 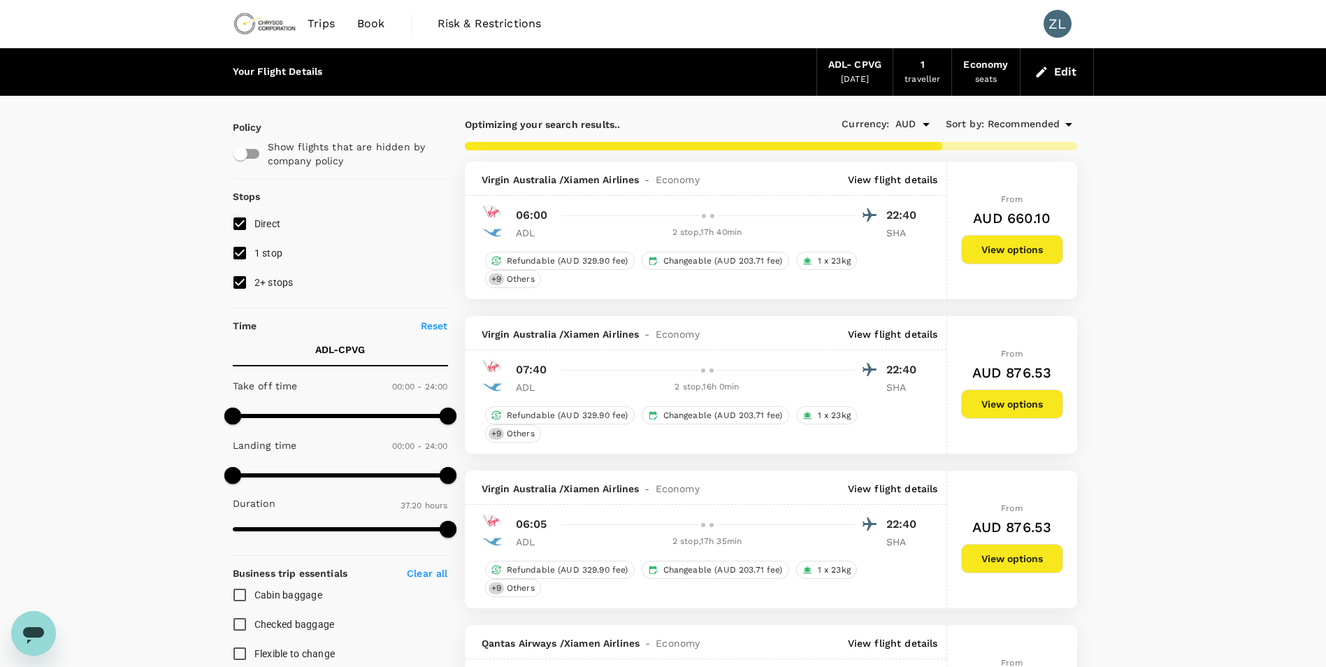 I want to click on div: 2 stop , 17h 35min, so click(x=707, y=542).